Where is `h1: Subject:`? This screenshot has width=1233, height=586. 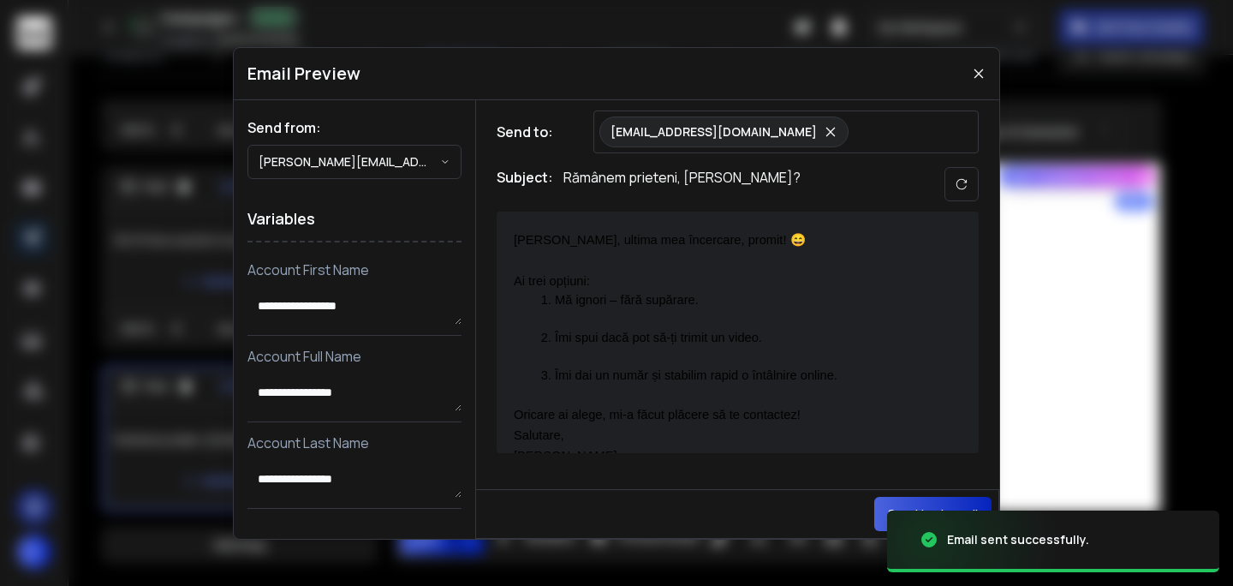
h1: Subject: is located at coordinates (525, 184).